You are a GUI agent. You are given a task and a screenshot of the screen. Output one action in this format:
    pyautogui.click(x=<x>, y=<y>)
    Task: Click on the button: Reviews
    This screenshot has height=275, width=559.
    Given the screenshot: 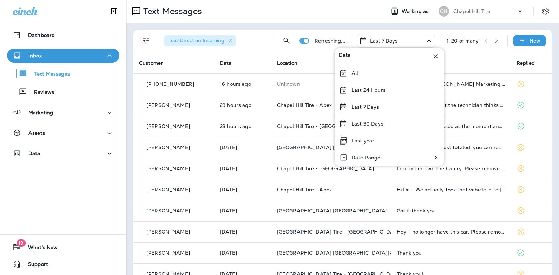 What is the action you would take?
    pyautogui.click(x=63, y=92)
    